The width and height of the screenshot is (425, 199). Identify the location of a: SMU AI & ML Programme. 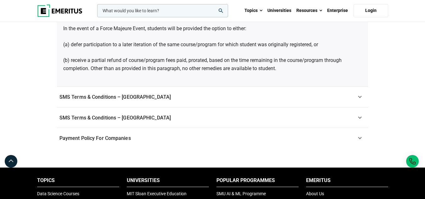
(241, 194).